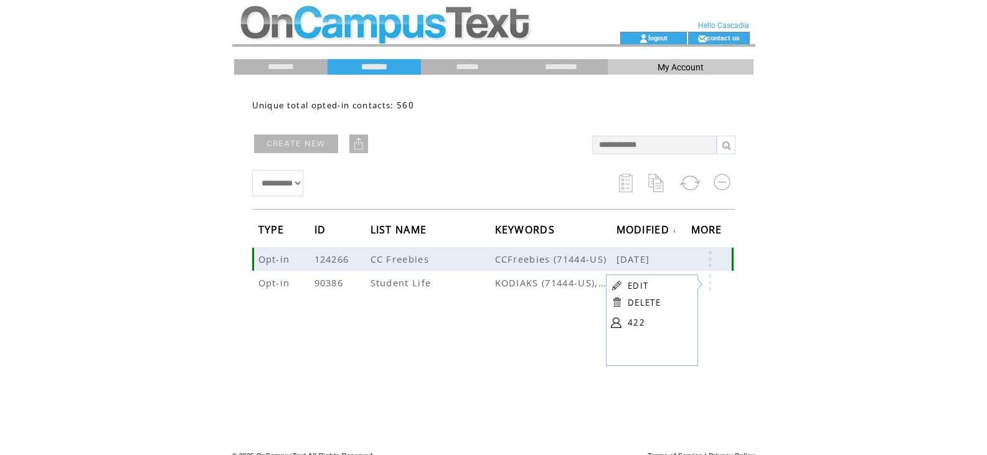 This screenshot has width=987, height=455. What do you see at coordinates (647, 230) in the screenshot?
I see `a: MODIFIED↓` at bounding box center [647, 230].